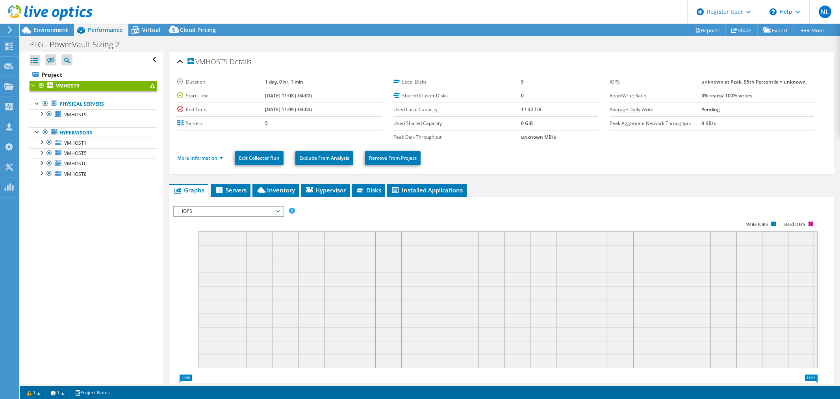 This screenshot has height=399, width=840. What do you see at coordinates (51, 30) in the screenshot?
I see `span: Environment` at bounding box center [51, 30].